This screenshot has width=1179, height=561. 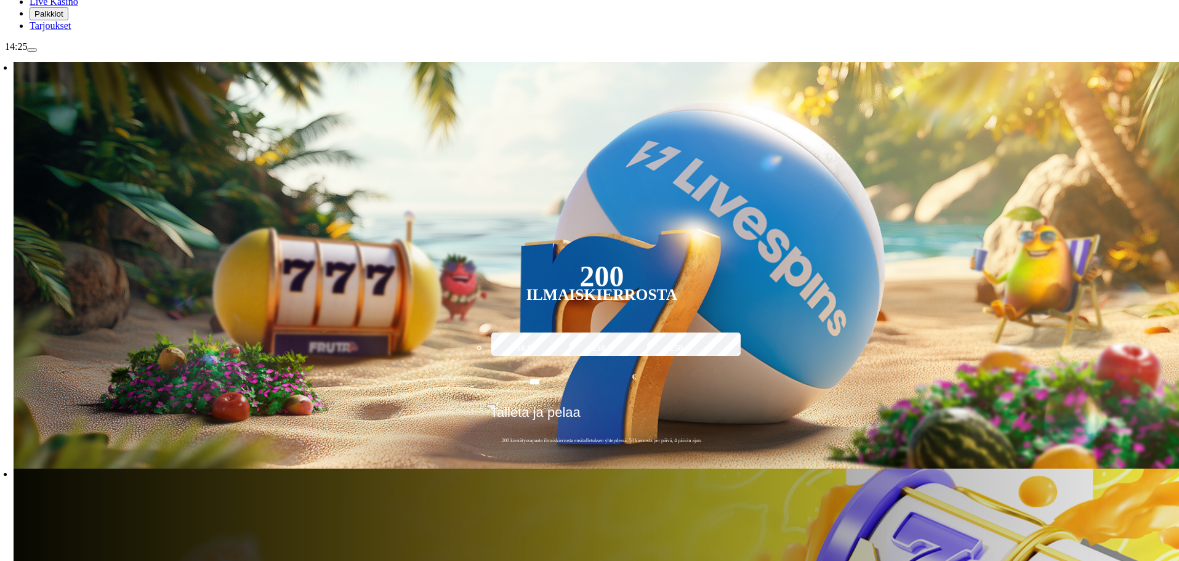 What do you see at coordinates (49, 14) in the screenshot?
I see `button: reward iconPalkkiot` at bounding box center [49, 14].